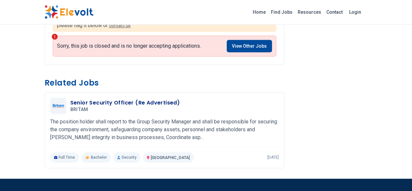  What do you see at coordinates (79, 109) in the screenshot?
I see `span: BRITAM` at bounding box center [79, 109].